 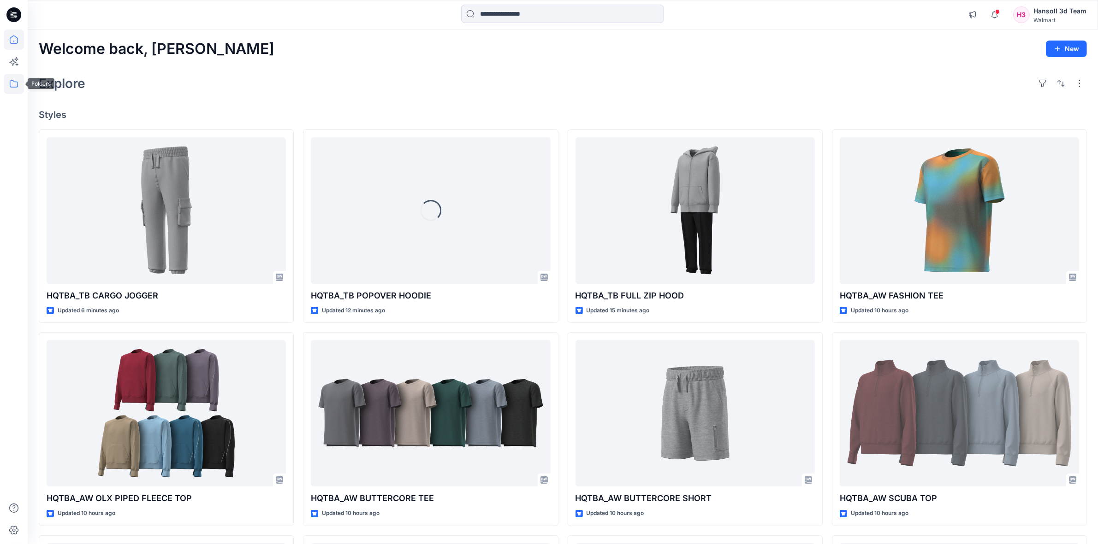 I want to click on a: HQTBA_AW BUTTERCORE TEE, so click(x=430, y=414).